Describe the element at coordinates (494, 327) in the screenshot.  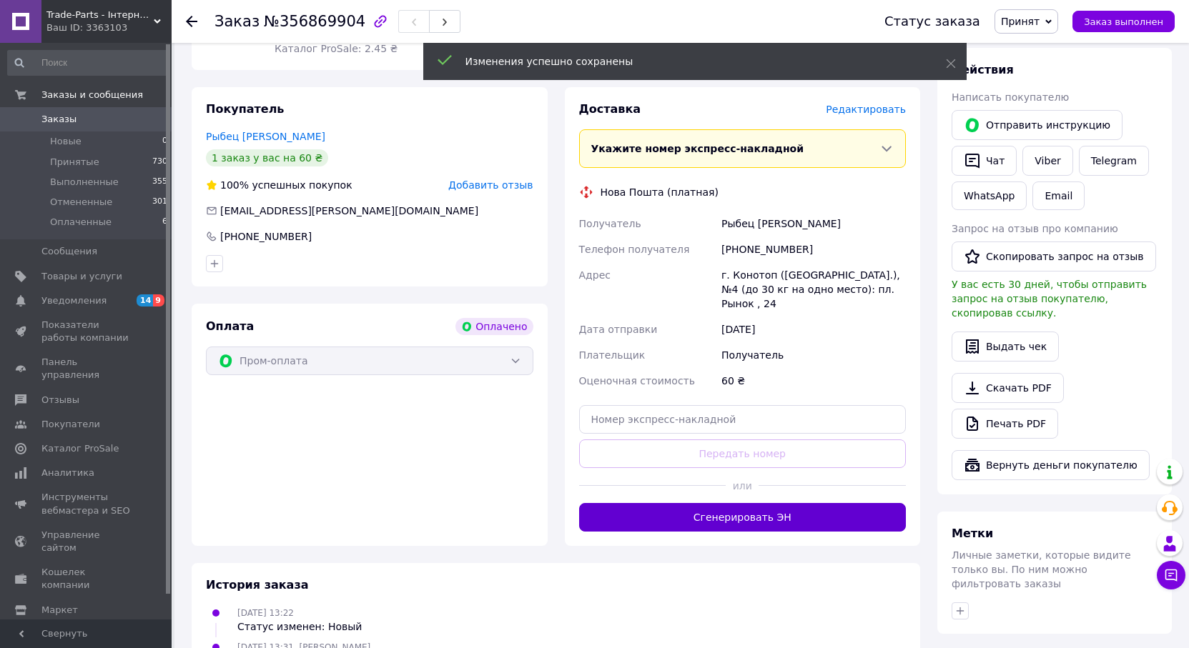
I see `div: Оплачено` at that location.